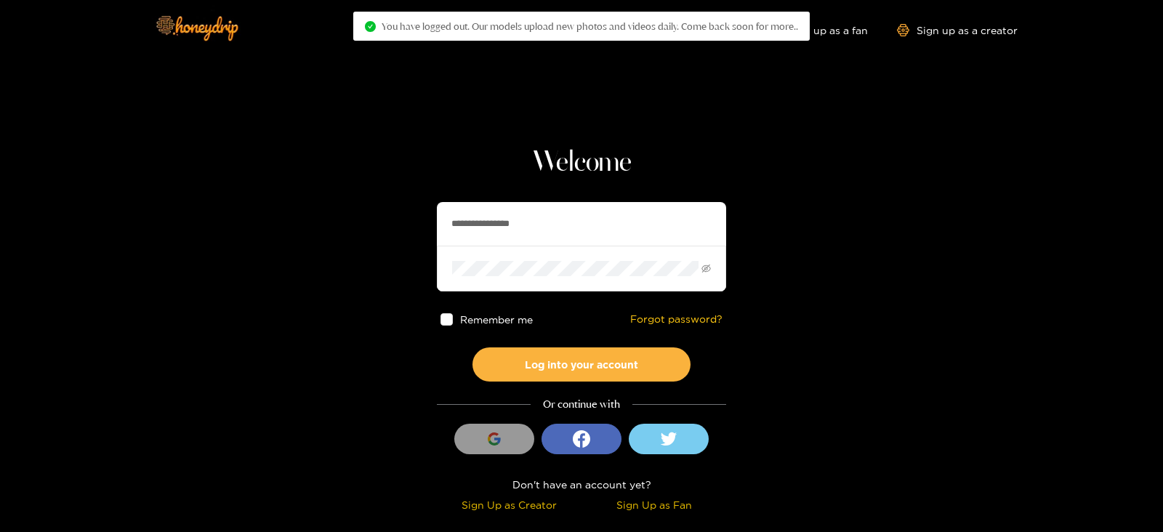 The width and height of the screenshot is (1163, 532). Describe the element at coordinates (581, 484) in the screenshot. I see `div: Don't have an account yet?` at that location.